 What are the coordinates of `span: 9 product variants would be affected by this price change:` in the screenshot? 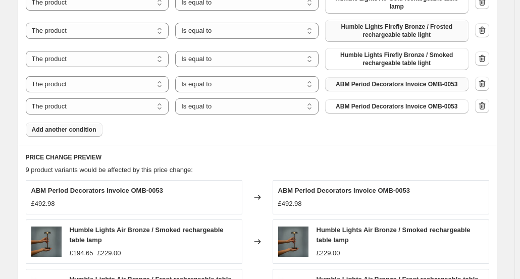 It's located at (109, 170).